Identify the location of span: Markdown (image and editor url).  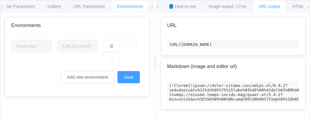
(202, 66).